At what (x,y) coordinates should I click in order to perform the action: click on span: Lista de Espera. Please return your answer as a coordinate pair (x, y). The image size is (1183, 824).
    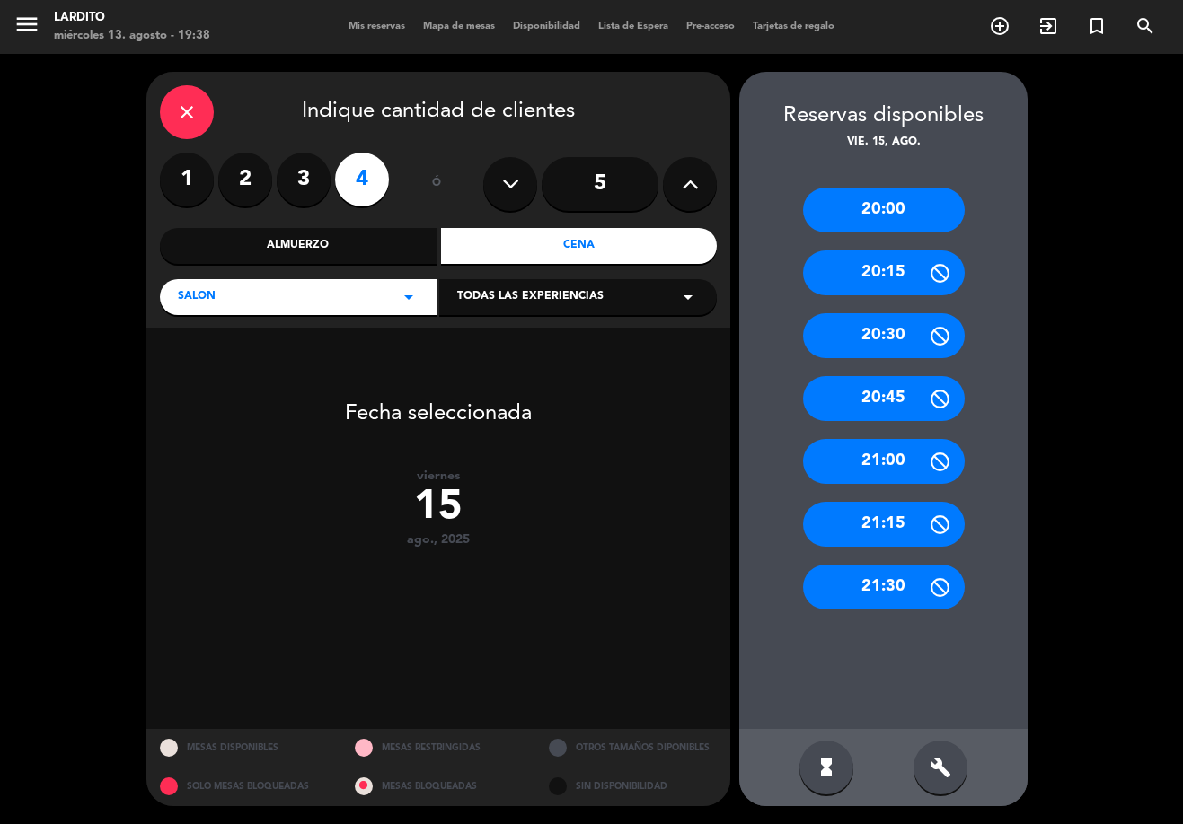
    Looking at the image, I should click on (633, 26).